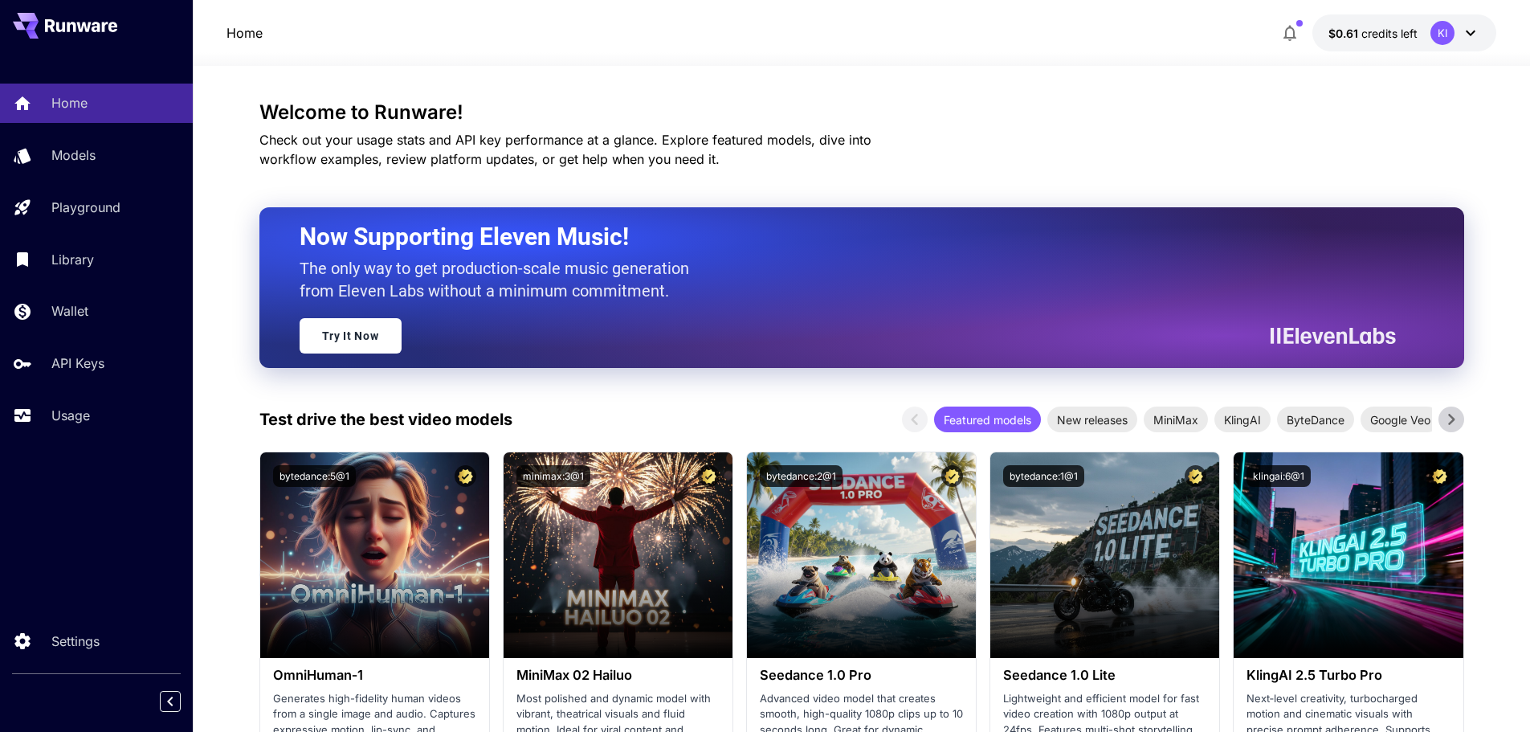  What do you see at coordinates (1348, 675) in the screenshot?
I see `h3: KlingAI 2.5 Turbo Pro` at bounding box center [1348, 675].